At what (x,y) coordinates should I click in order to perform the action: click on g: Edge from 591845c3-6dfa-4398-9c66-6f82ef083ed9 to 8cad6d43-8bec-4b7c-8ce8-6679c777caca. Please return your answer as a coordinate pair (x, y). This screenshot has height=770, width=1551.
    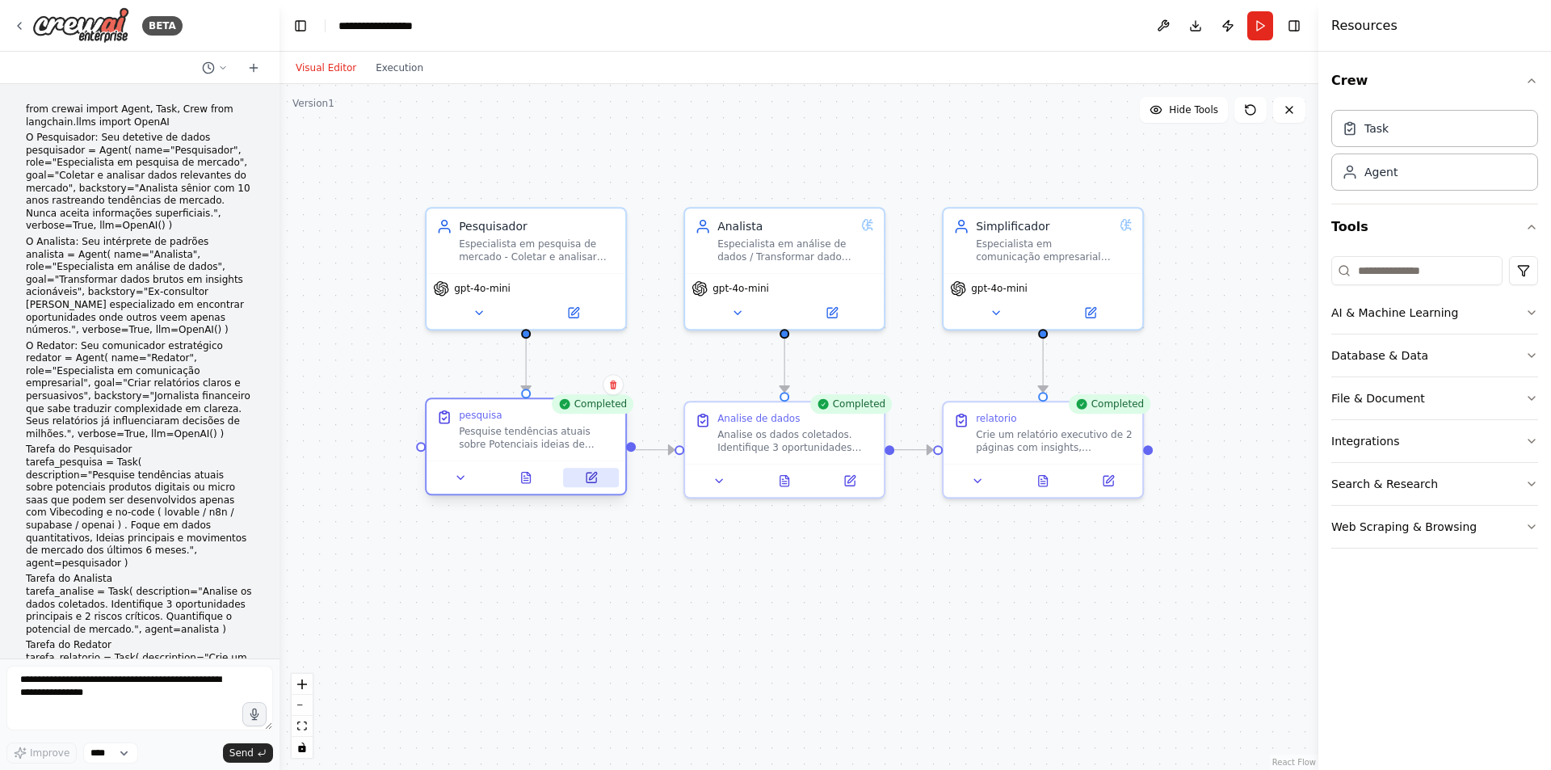
    Looking at the image, I should click on (1043, 365).